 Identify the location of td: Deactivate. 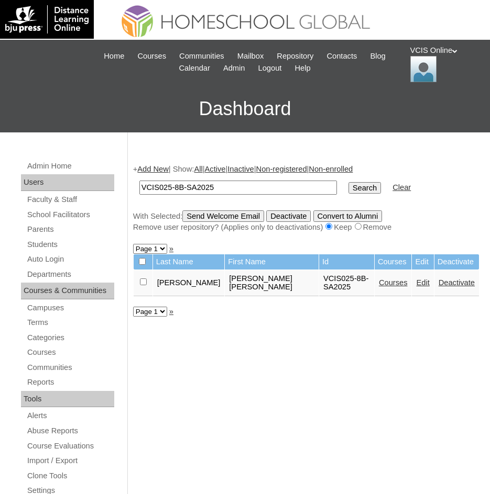
(456, 262).